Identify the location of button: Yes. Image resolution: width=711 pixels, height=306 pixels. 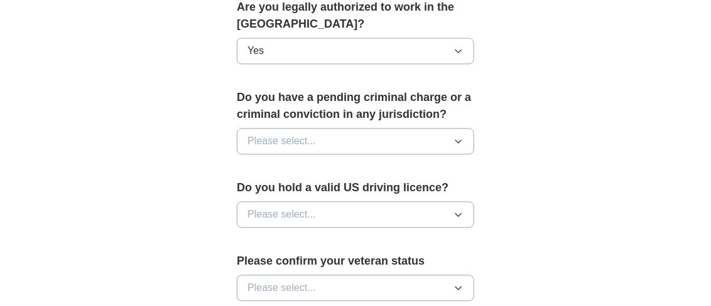
(355, 51).